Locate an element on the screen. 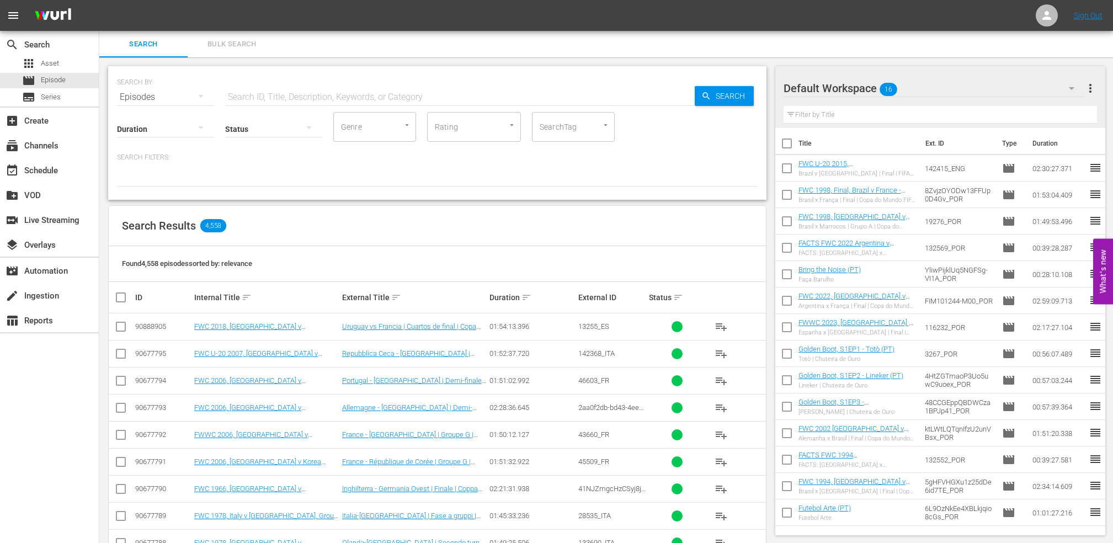 The height and width of the screenshot is (543, 1113). a: Sign Out is located at coordinates (1089, 15).